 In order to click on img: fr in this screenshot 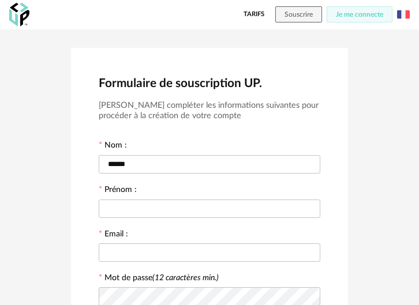, I will do `click(404, 14)`.